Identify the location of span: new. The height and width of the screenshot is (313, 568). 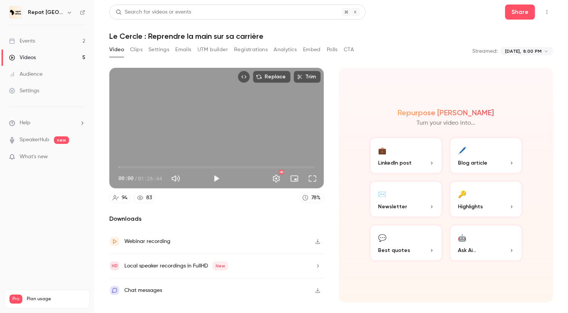
(61, 140).